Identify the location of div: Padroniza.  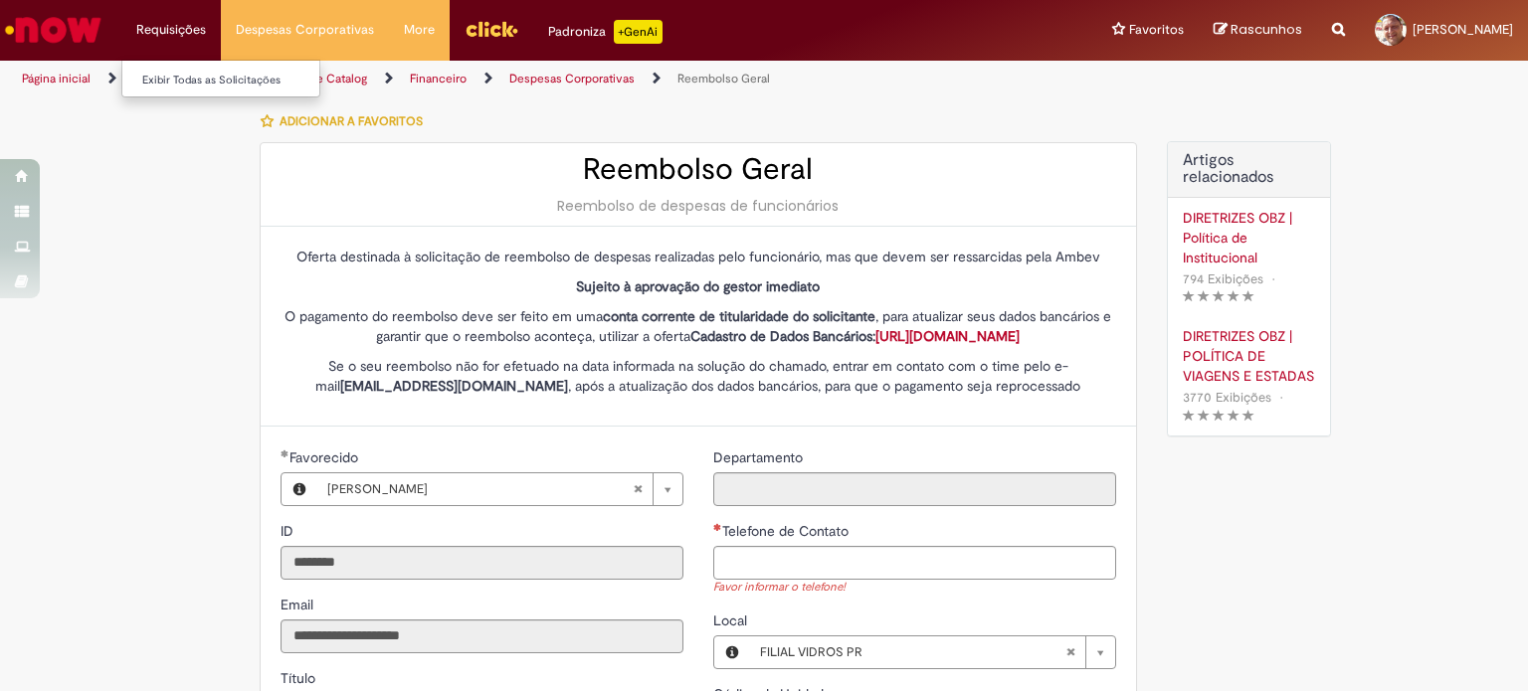
(605, 32).